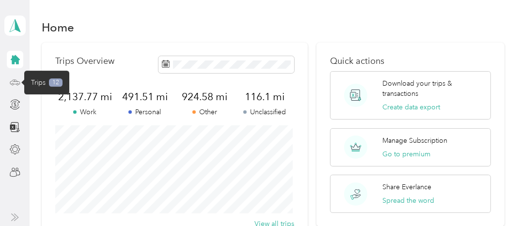  I want to click on span: 12, so click(56, 83).